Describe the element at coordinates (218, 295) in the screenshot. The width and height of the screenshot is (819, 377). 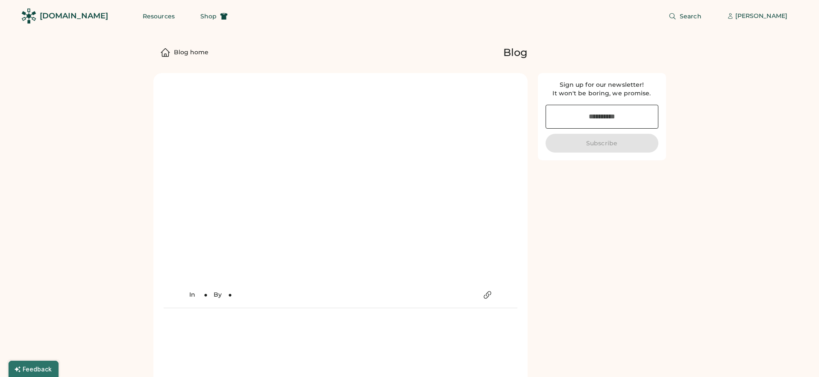
I see `div: By` at that location.